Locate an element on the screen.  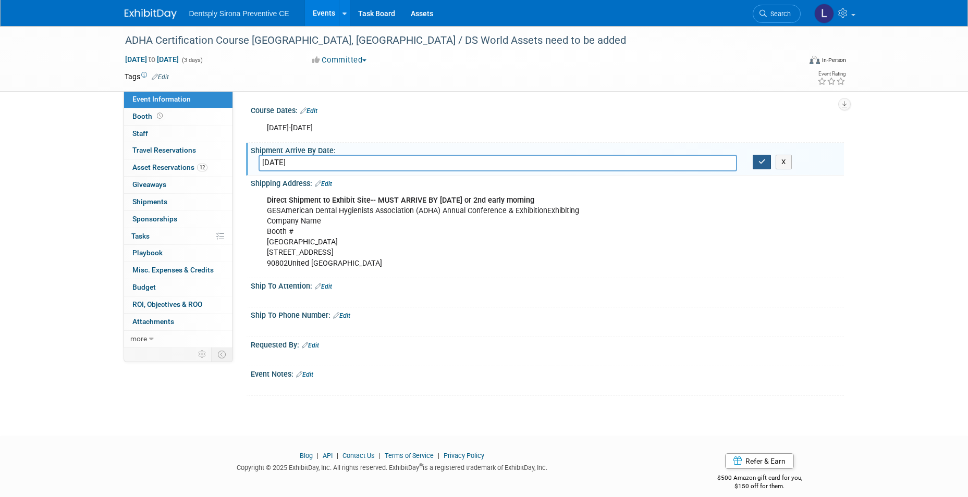
span: ROI, Objectives & ROO is located at coordinates (167, 304).